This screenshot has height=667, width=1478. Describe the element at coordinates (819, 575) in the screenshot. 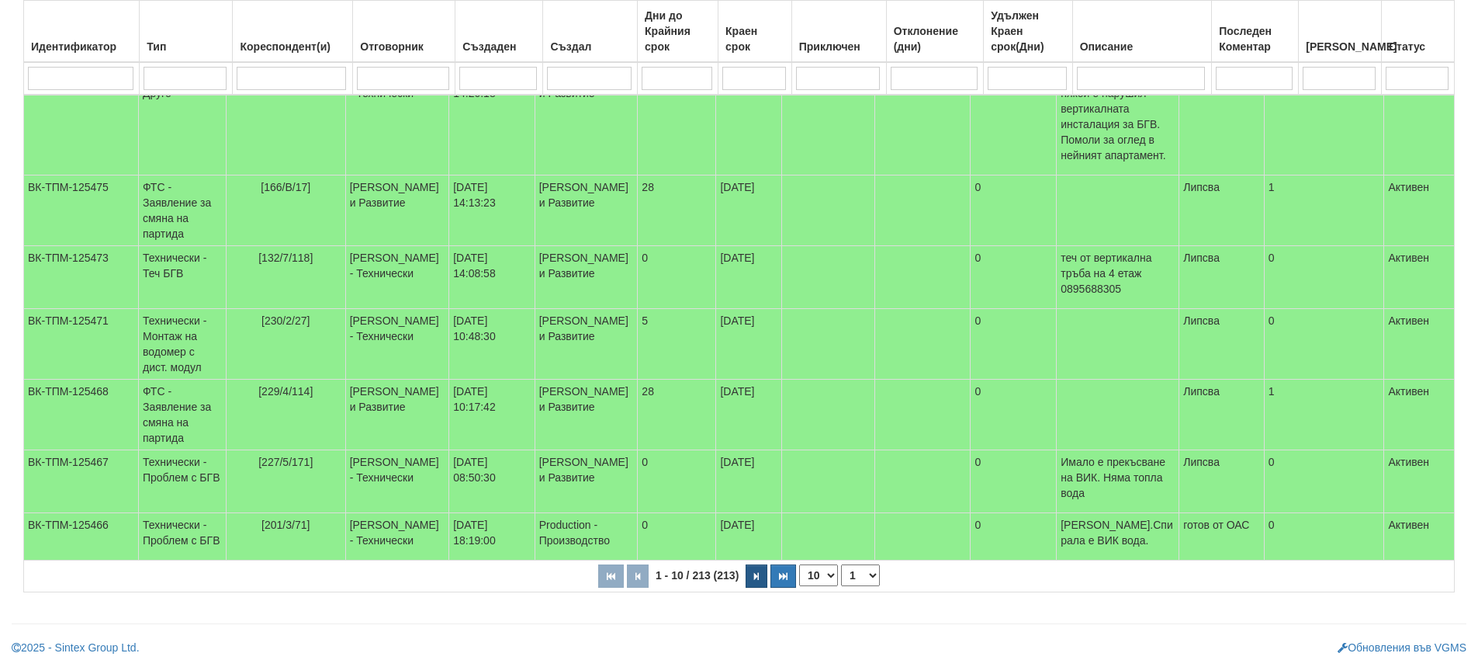

I see `select: Брой редове на страница` at that location.